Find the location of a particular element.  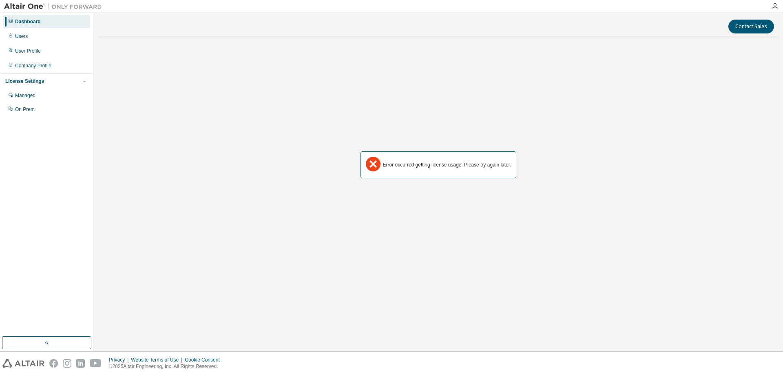

img: instagram.svg is located at coordinates (67, 363).